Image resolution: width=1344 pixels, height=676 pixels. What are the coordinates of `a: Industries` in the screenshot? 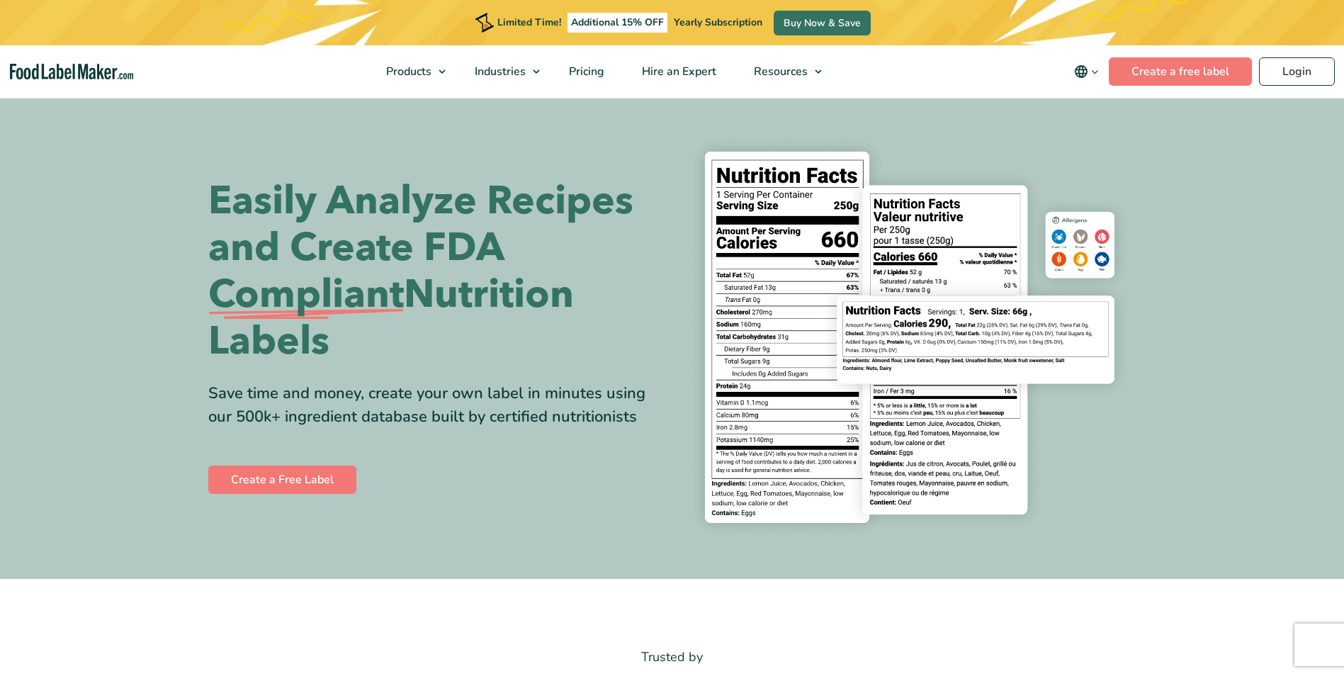 It's located at (502, 72).